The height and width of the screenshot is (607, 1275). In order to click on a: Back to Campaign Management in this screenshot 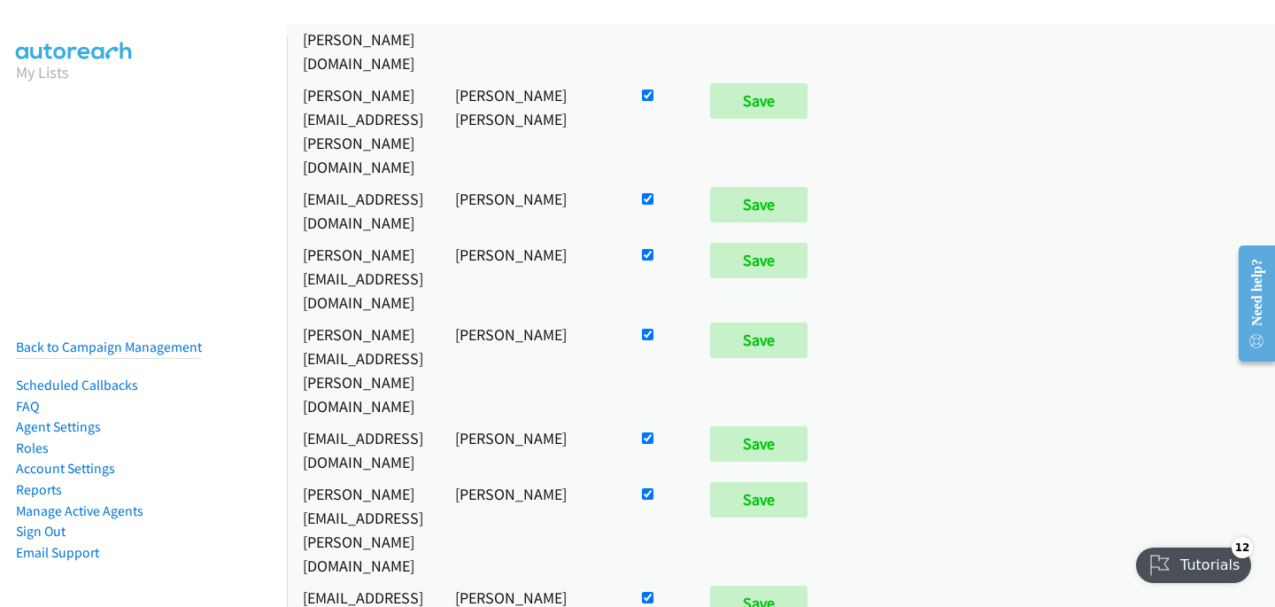, I will do `click(109, 346)`.